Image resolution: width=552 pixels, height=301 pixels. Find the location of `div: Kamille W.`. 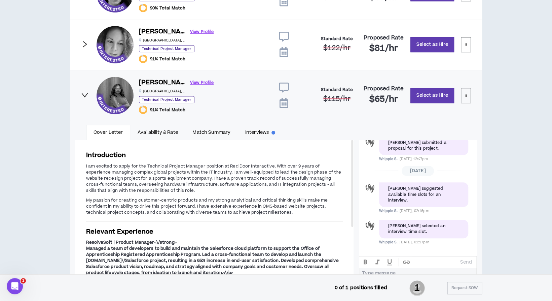

div: Kamille W. is located at coordinates (115, 95).